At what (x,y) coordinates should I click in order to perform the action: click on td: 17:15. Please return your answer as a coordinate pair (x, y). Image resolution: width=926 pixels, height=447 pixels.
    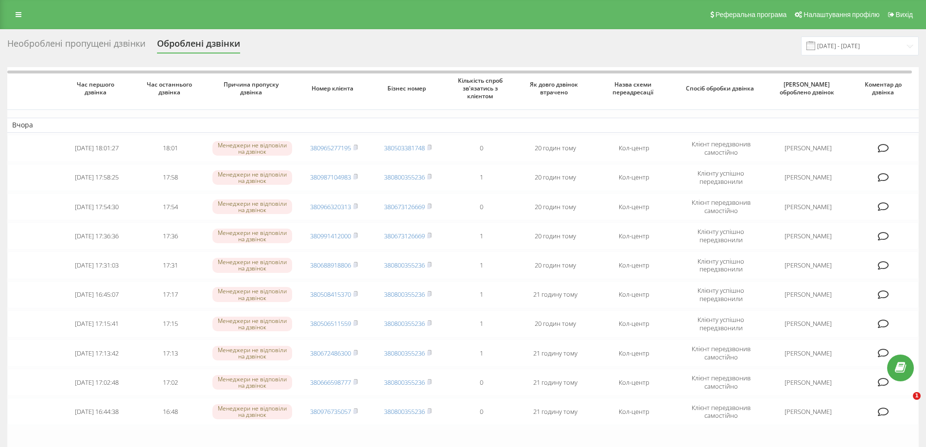
    Looking at the image, I should click on (171, 324).